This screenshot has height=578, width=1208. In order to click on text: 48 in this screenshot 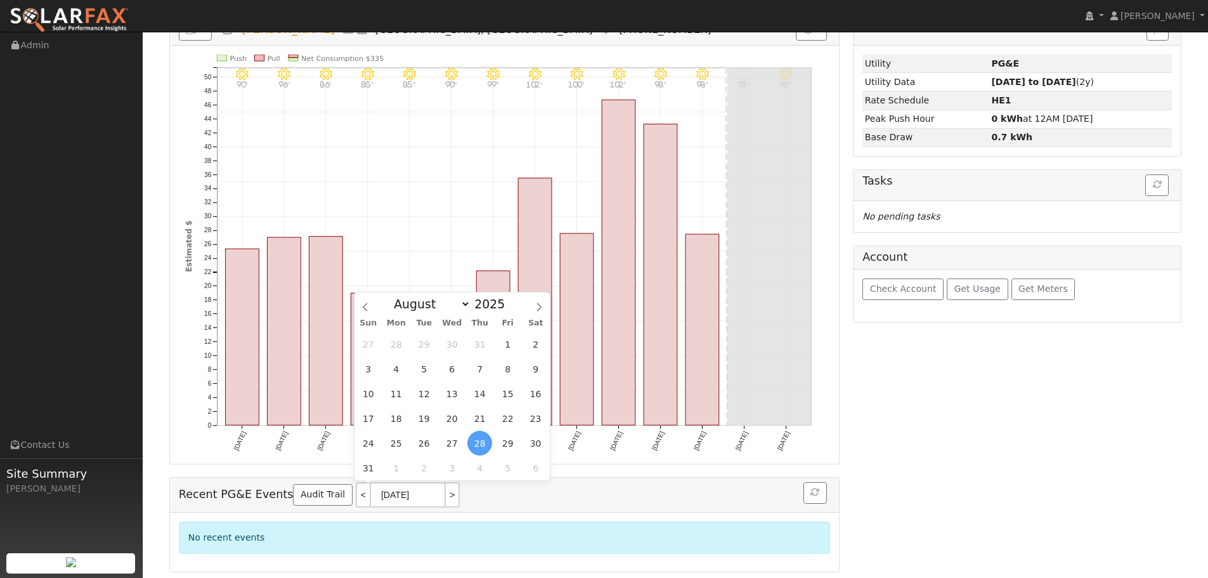, I will do `click(208, 91)`.